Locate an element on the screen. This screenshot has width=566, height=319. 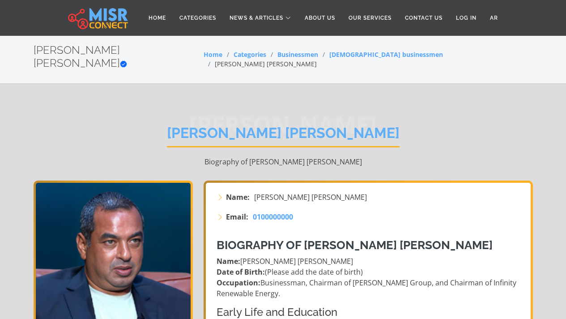
span: News & Articles is located at coordinates (257, 18).